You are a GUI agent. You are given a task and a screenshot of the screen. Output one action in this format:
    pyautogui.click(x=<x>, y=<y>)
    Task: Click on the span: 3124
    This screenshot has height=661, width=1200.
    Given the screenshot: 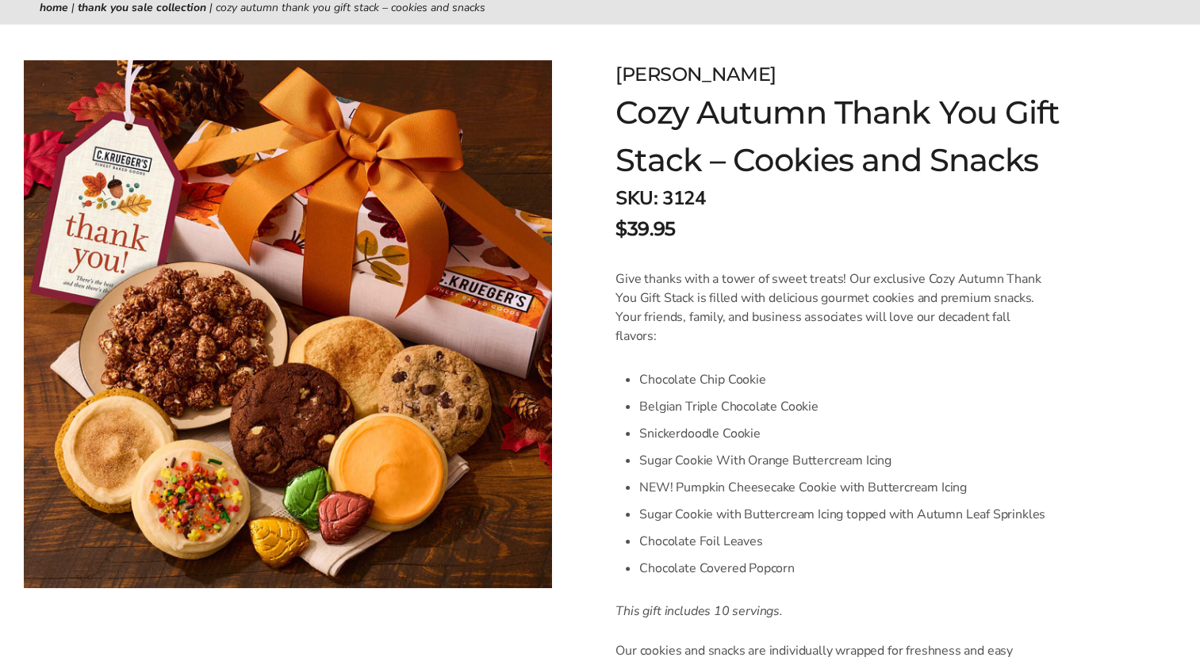 What is the action you would take?
    pyautogui.click(x=683, y=198)
    